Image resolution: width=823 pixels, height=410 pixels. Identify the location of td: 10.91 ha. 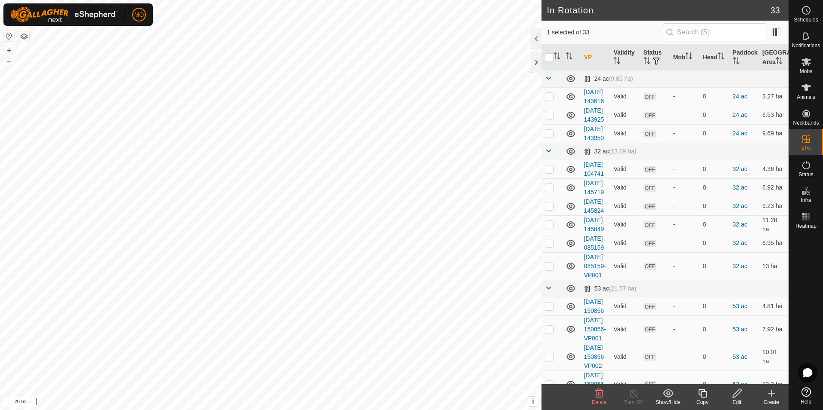
(773, 357).